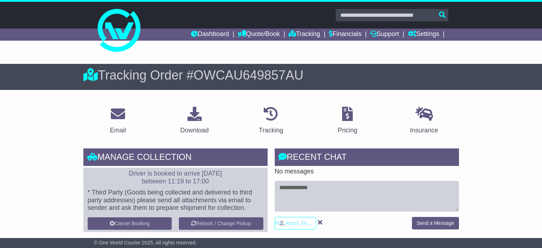  Describe the element at coordinates (435, 223) in the screenshot. I see `button: Send a Message` at that location.